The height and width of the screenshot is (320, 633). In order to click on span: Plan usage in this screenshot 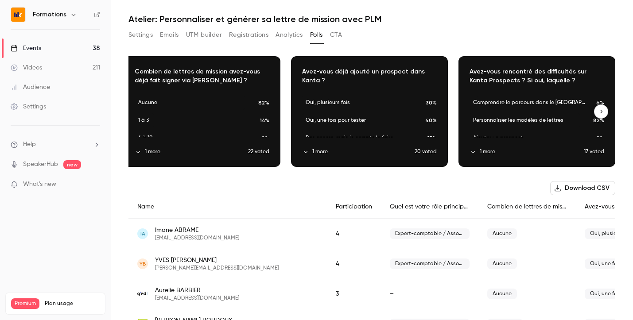, I will do `click(72, 304)`.